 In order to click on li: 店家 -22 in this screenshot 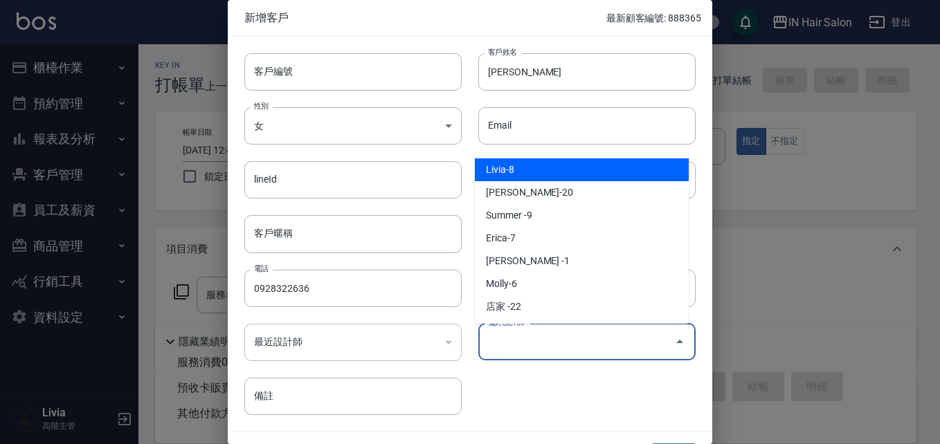, I will do `click(581, 307)`.